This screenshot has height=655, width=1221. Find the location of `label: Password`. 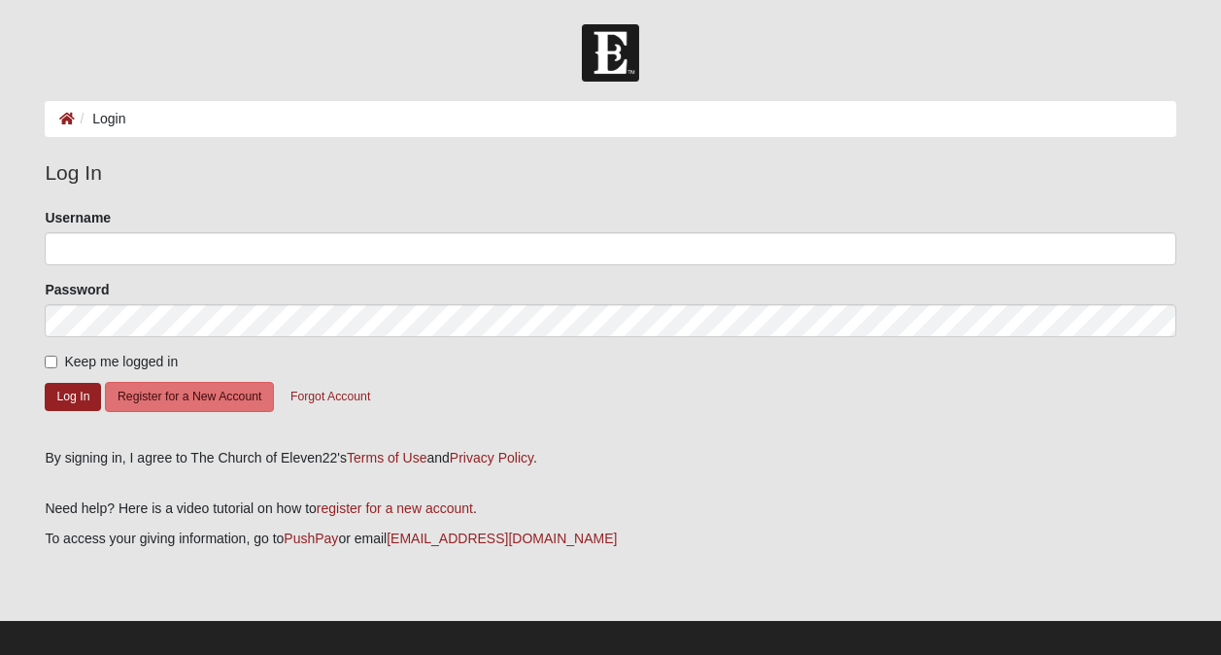

label: Password is located at coordinates (77, 289).